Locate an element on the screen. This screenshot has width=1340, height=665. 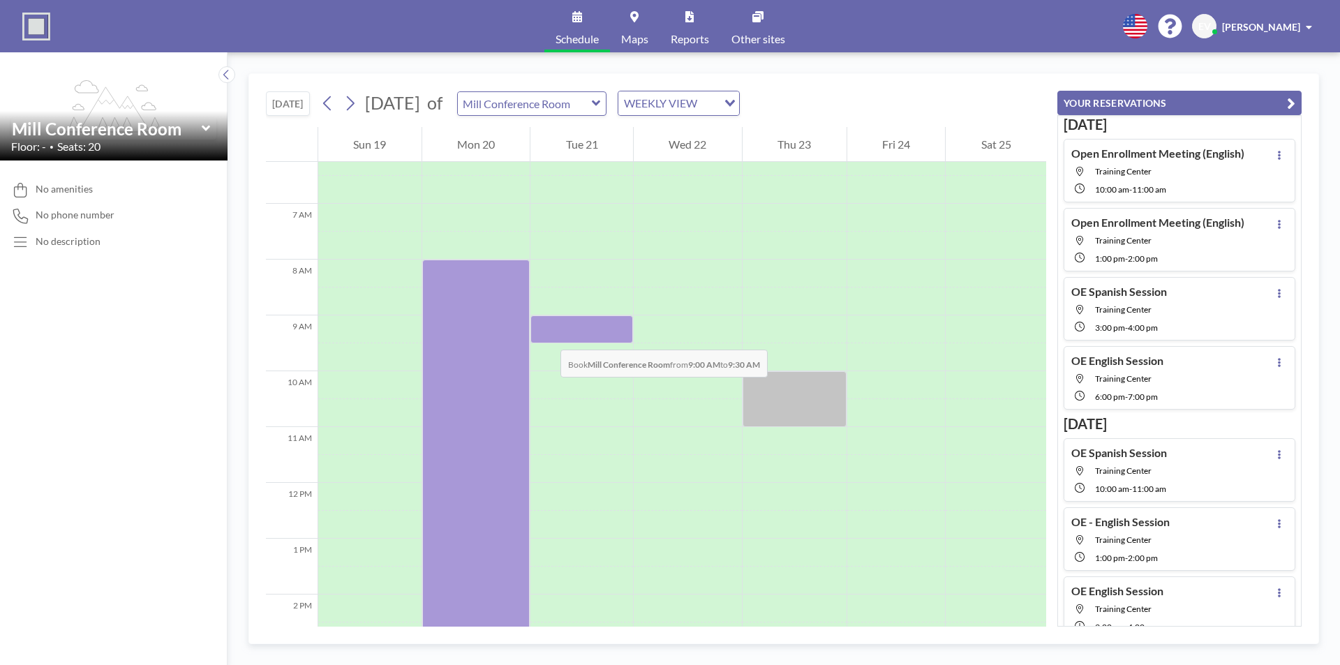
div: 6 AM is located at coordinates (292, 176).